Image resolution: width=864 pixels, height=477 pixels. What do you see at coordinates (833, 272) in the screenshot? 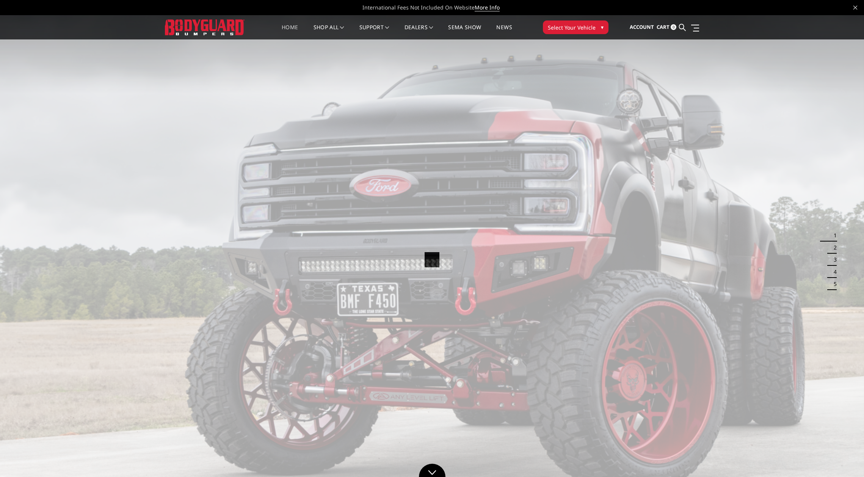
I see `button: 4 of 5` at bounding box center [833, 272].